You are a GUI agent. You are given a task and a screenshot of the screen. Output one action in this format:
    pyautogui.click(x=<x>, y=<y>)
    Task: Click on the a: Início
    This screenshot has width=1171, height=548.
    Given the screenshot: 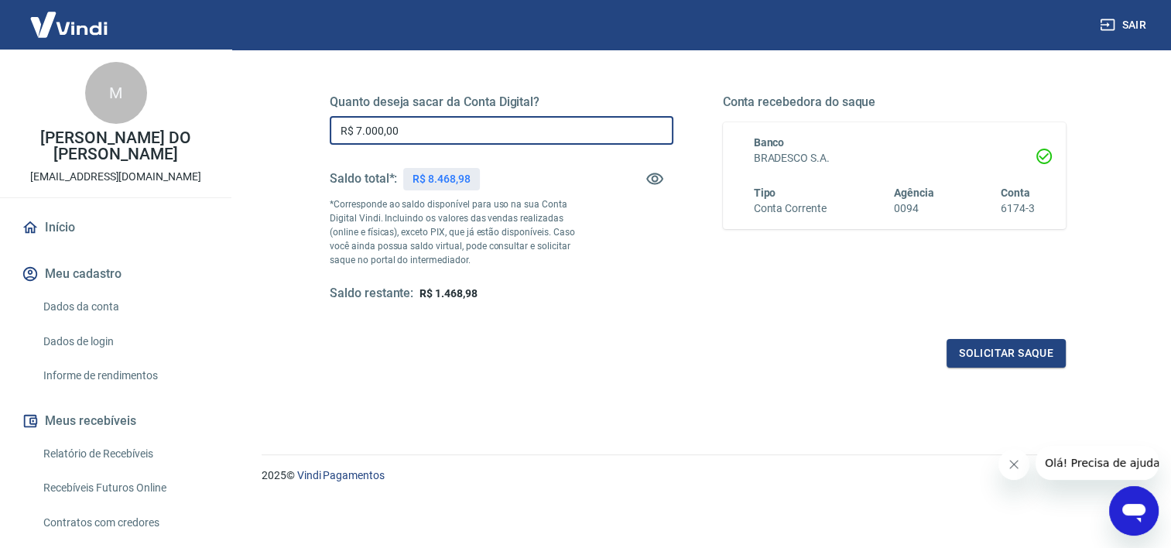 What is the action you would take?
    pyautogui.click(x=115, y=227)
    